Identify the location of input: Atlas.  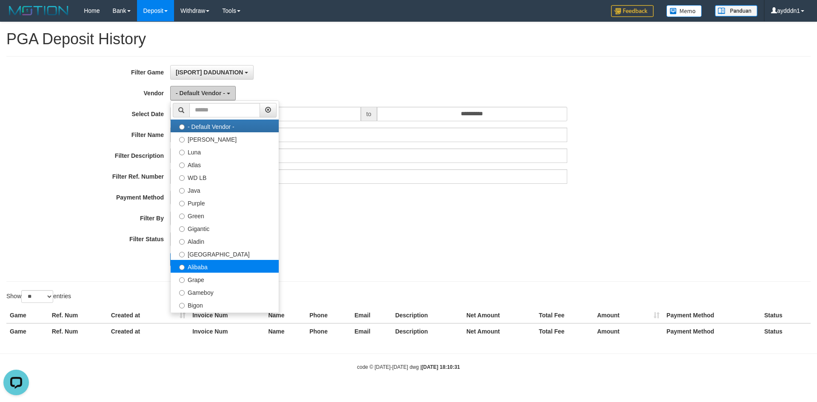
(182, 165).